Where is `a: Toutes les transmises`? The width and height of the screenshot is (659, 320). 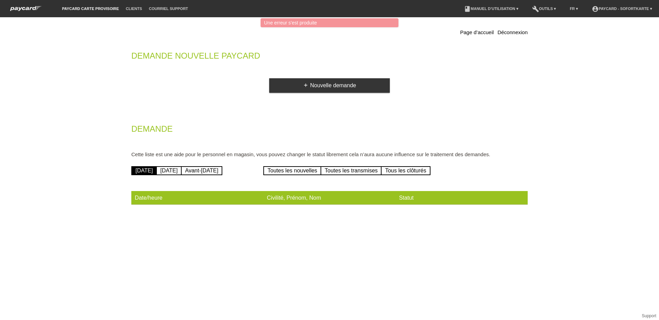 a: Toutes les transmises is located at coordinates (351, 171).